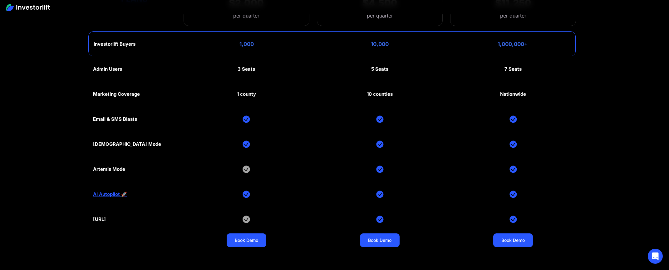 The height and width of the screenshot is (270, 669). I want to click on div: Investorlift Buyers, so click(115, 44).